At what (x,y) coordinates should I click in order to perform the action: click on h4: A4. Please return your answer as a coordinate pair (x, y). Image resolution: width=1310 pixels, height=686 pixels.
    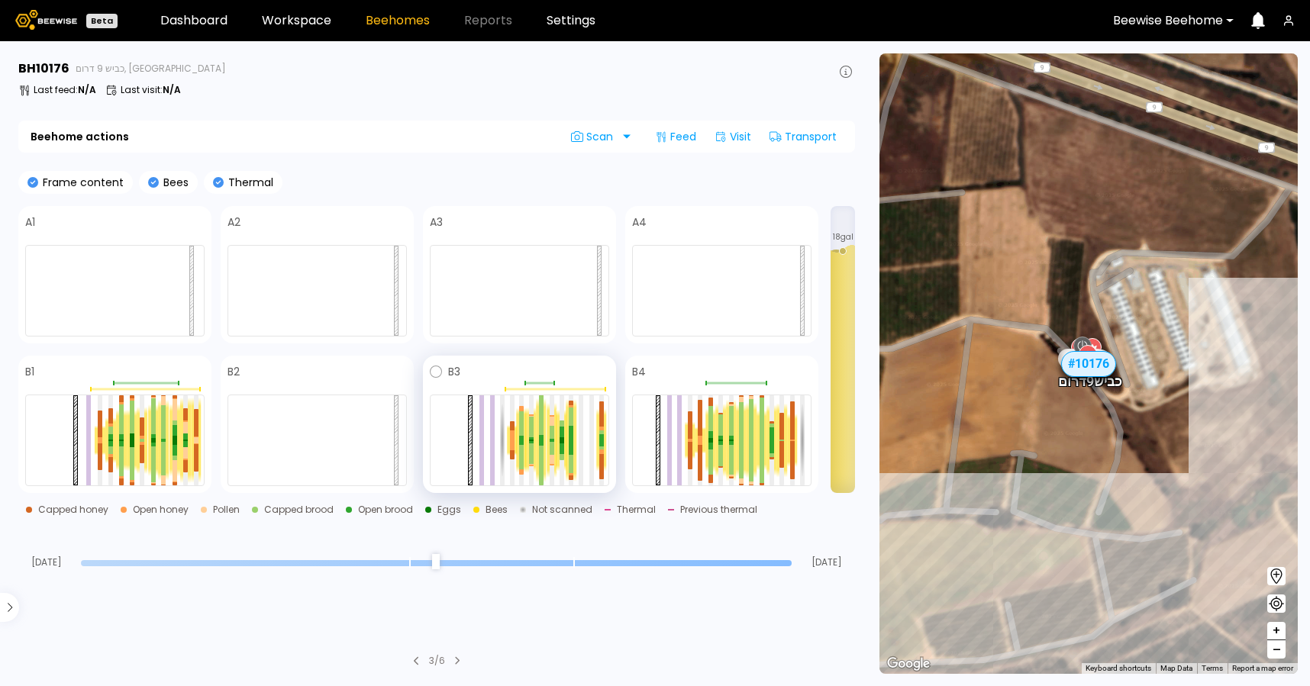
    Looking at the image, I should click on (639, 222).